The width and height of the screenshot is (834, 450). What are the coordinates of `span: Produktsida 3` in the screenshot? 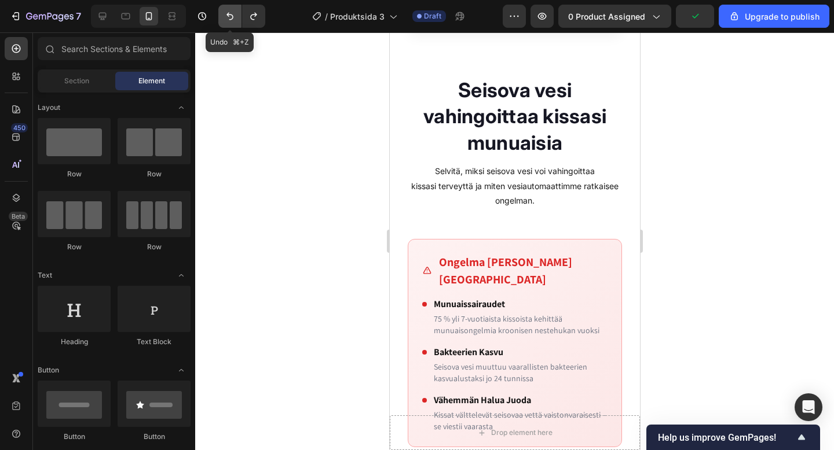 It's located at (357, 16).